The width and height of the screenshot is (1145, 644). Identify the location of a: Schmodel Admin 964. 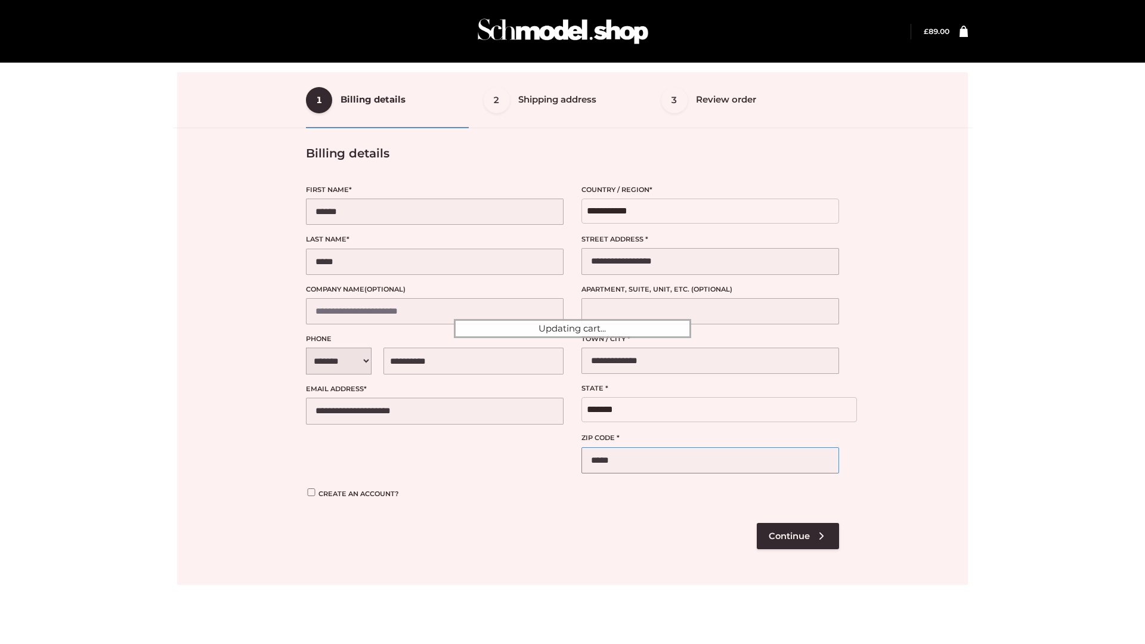
(563, 31).